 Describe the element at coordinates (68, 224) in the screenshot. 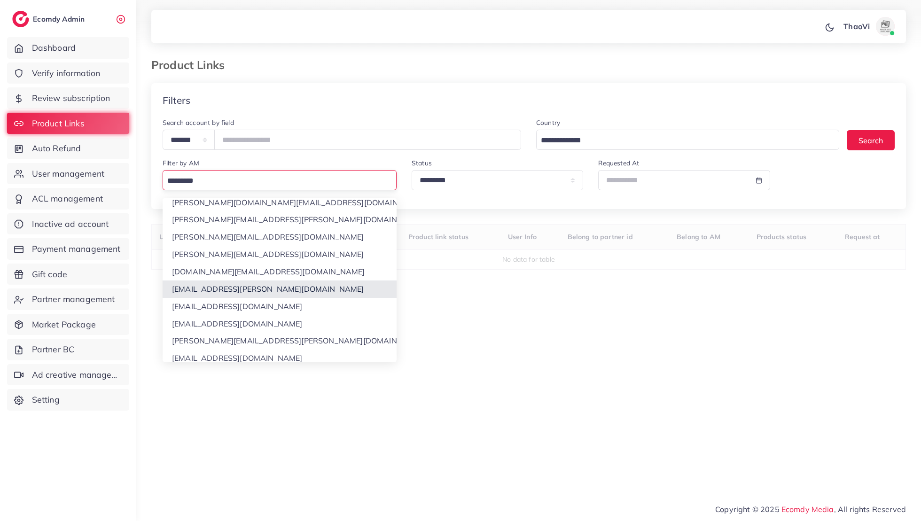

I see `a: Inactive ad account` at that location.